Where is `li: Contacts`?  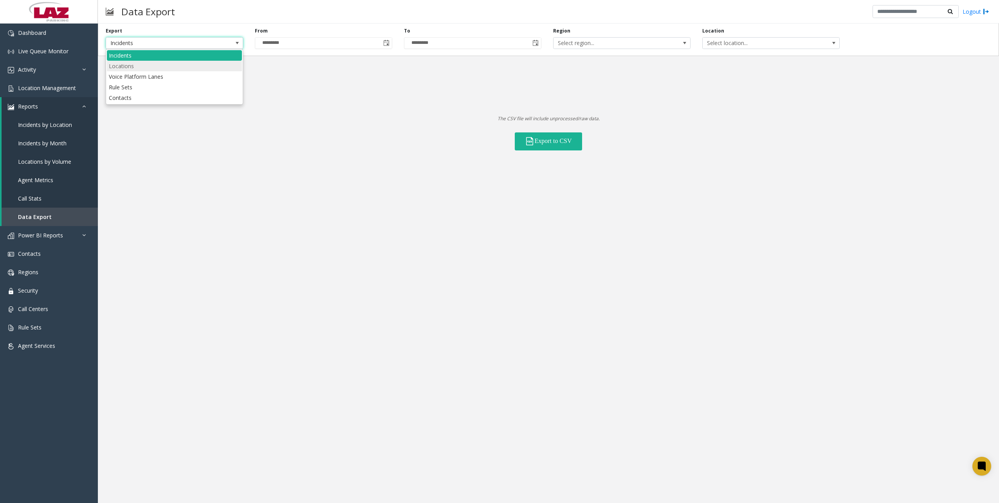 li: Contacts is located at coordinates (174, 97).